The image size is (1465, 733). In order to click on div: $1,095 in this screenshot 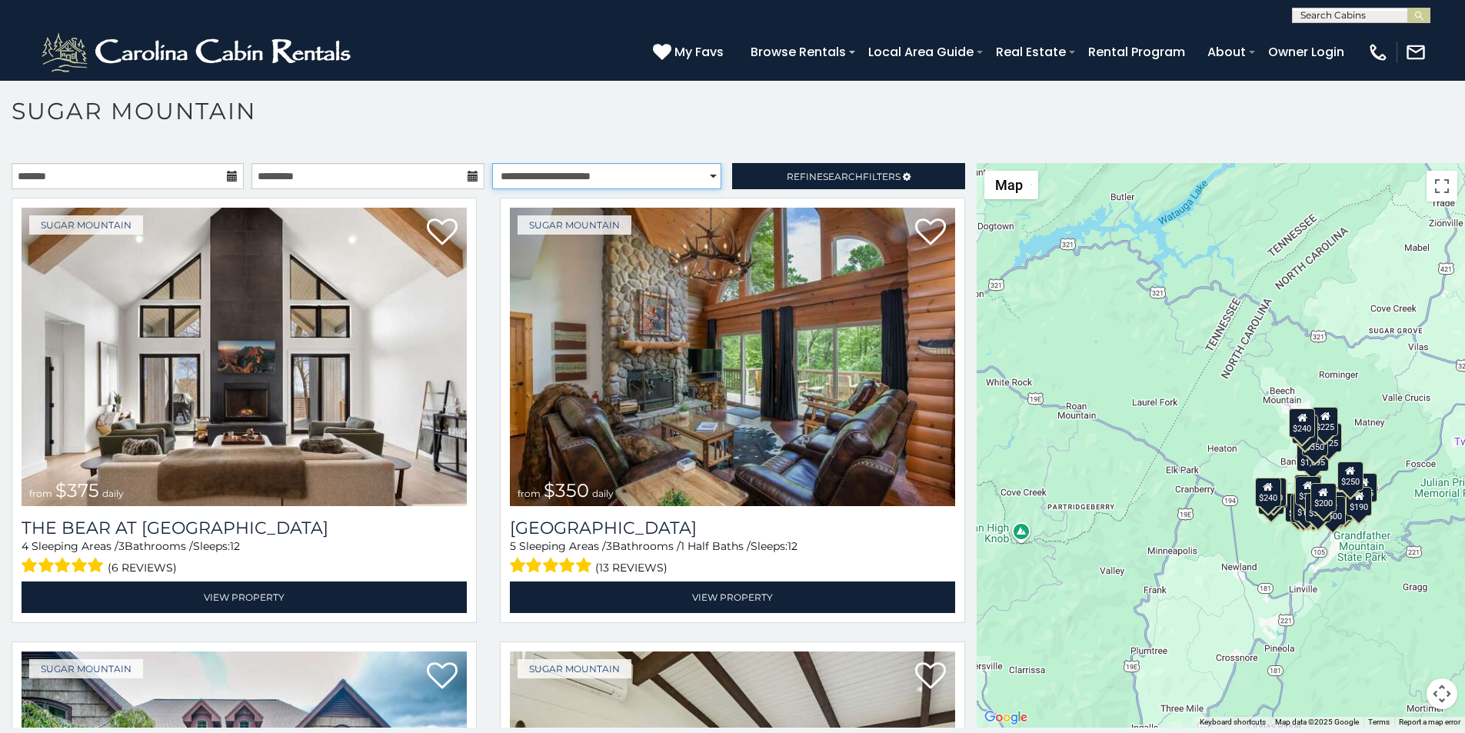, I will do `click(1312, 457)`.